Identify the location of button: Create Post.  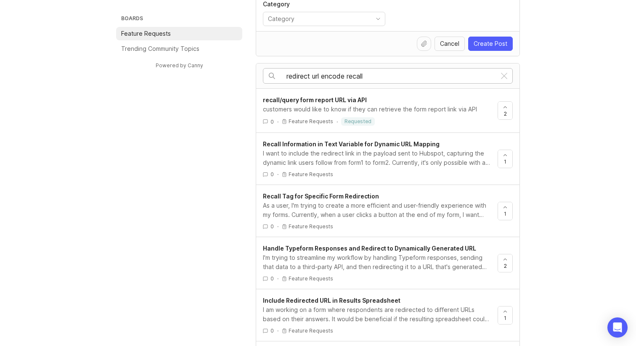
(490, 44).